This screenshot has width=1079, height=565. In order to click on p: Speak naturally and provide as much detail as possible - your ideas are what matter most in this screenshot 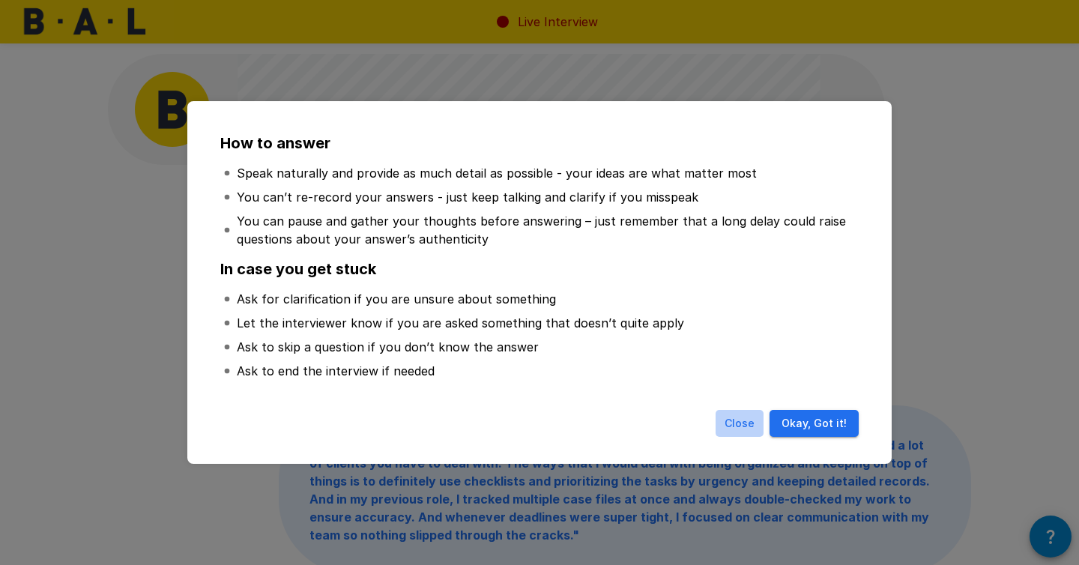, I will do `click(497, 173)`.